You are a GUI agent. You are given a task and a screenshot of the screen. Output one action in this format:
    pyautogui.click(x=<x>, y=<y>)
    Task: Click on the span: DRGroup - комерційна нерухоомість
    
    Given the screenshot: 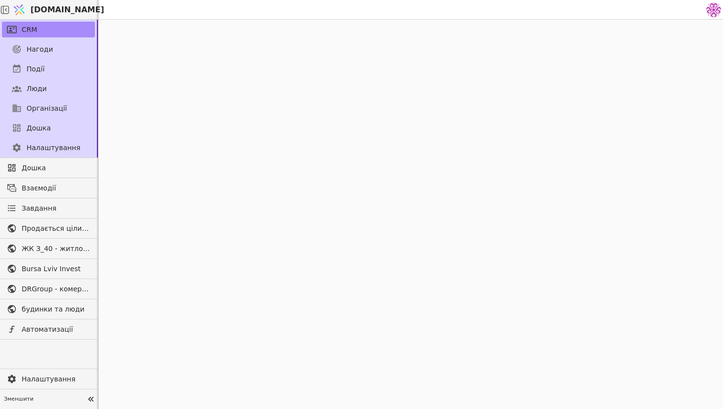 What is the action you would take?
    pyautogui.click(x=56, y=289)
    